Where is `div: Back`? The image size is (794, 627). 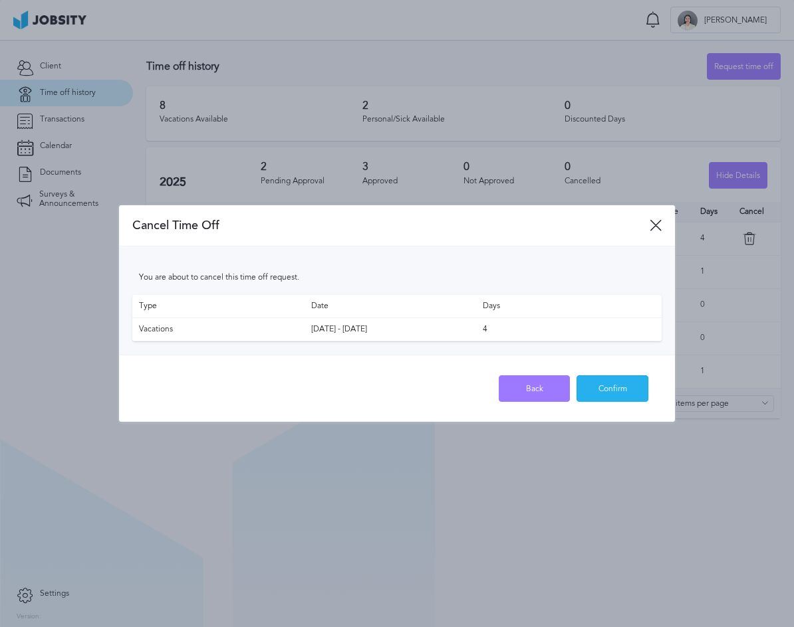
div: Back is located at coordinates (534, 390).